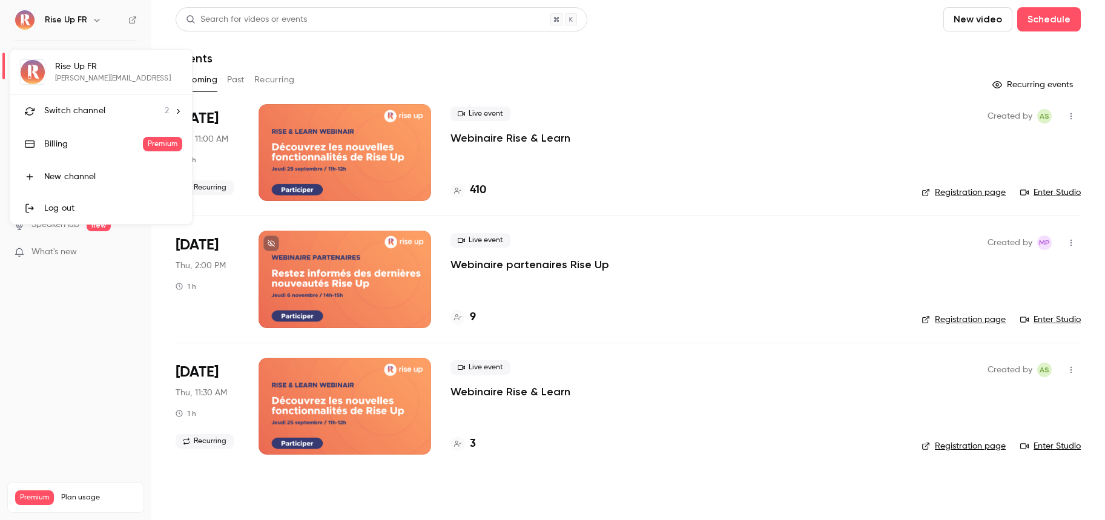 This screenshot has width=1105, height=520. Describe the element at coordinates (167, 111) in the screenshot. I see `span: 2` at that location.